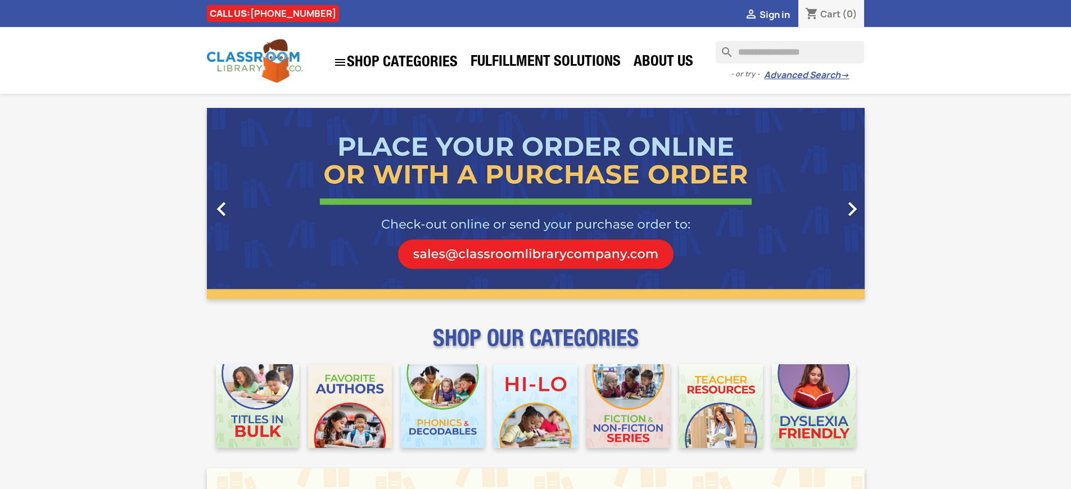  What do you see at coordinates (815, 204) in the screenshot?
I see `a: Next` at bounding box center [815, 204].